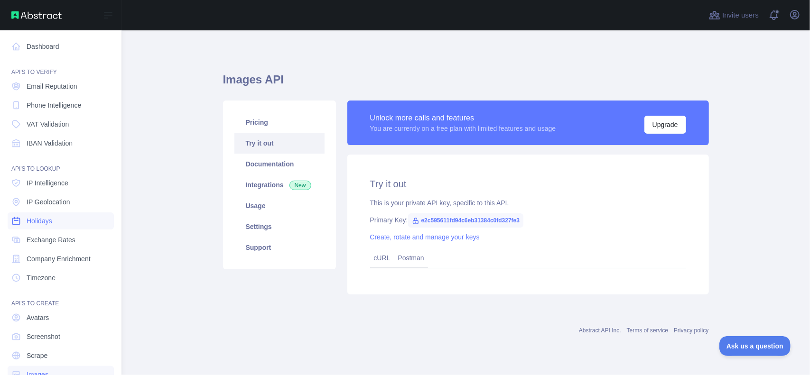 The image size is (810, 375). Describe the element at coordinates (463, 129) in the screenshot. I see `div: You are currently on a free plan with limited features and usage` at that location.